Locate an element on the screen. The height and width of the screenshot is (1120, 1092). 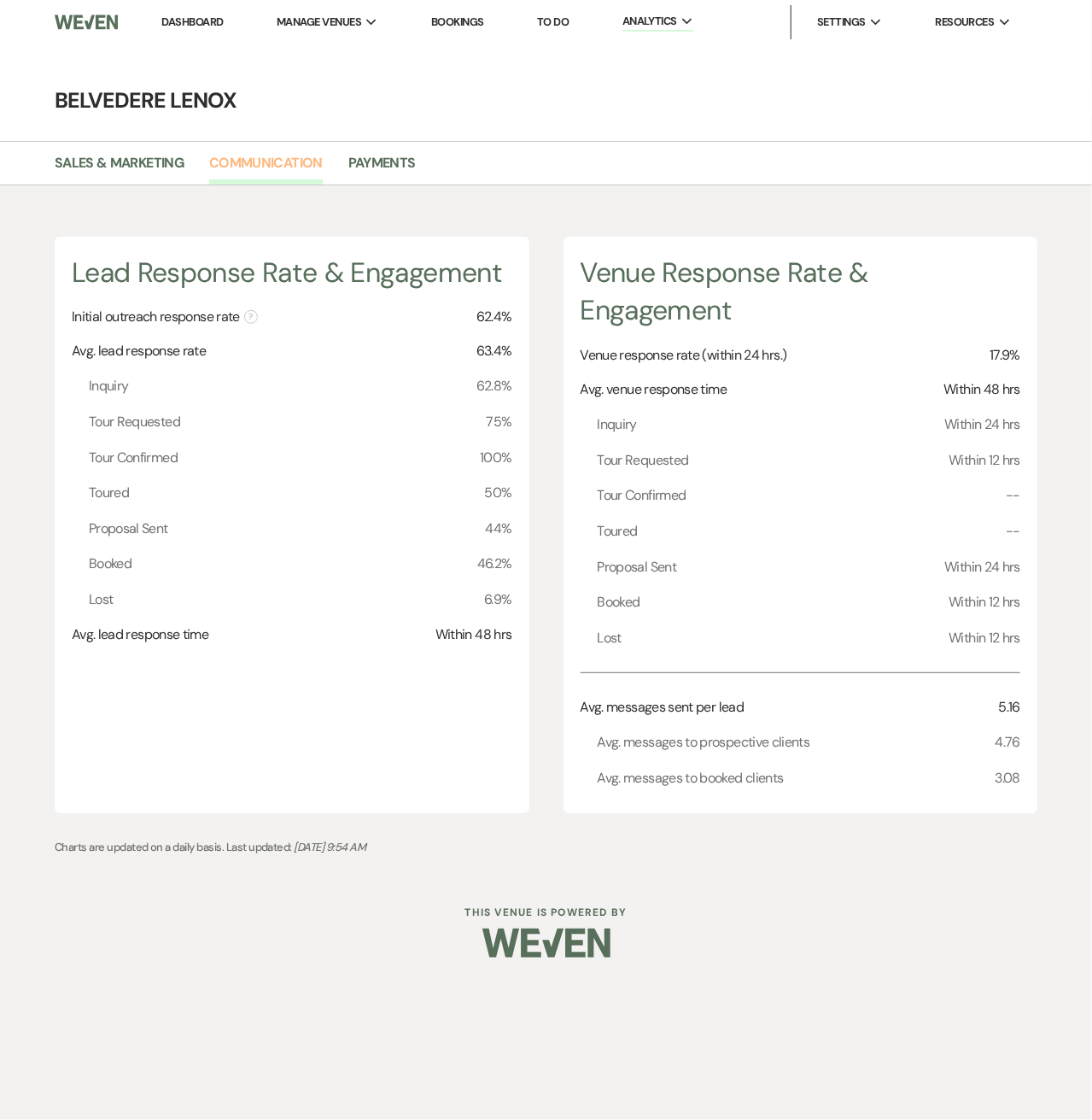
span: 63.4% is located at coordinates (494, 352).